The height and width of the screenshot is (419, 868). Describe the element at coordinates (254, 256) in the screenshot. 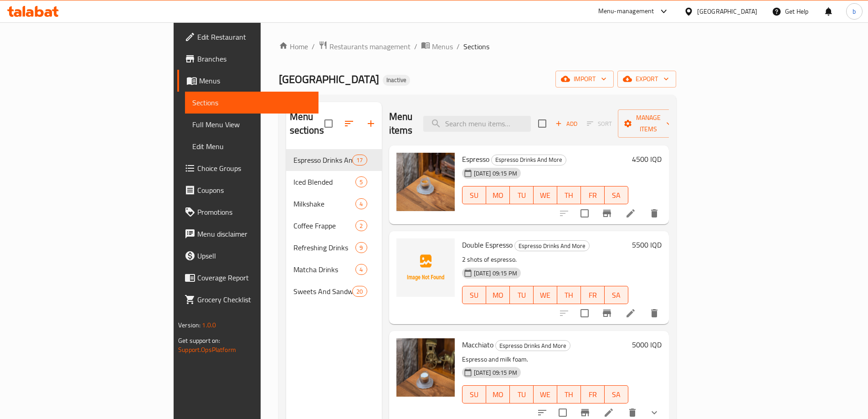

I see `span: Upsell` at that location.